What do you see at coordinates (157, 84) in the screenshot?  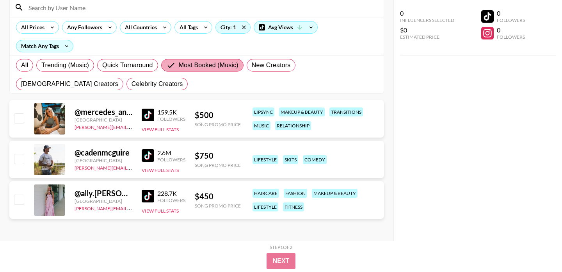 I see `span: Celebrity Creators` at bounding box center [157, 84].